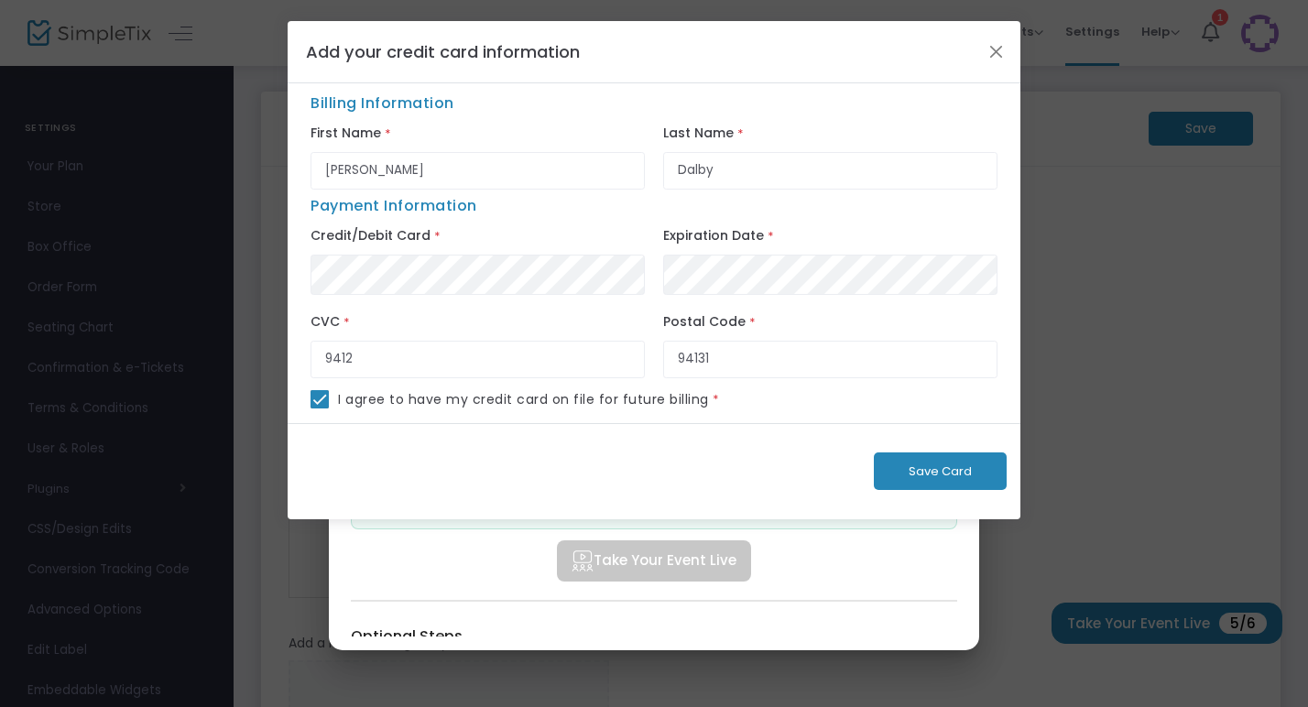 The image size is (1308, 707). Describe the element at coordinates (442, 51) in the screenshot. I see `h4: Add your credit card information` at that location.